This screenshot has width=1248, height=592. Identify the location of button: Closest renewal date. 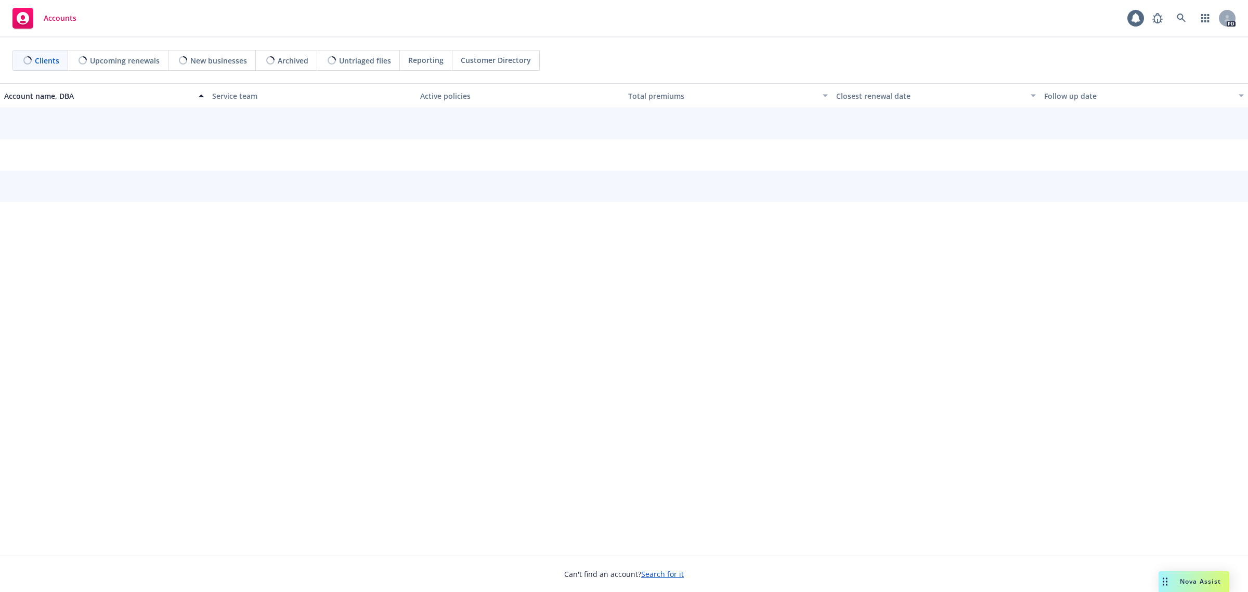
(936, 96).